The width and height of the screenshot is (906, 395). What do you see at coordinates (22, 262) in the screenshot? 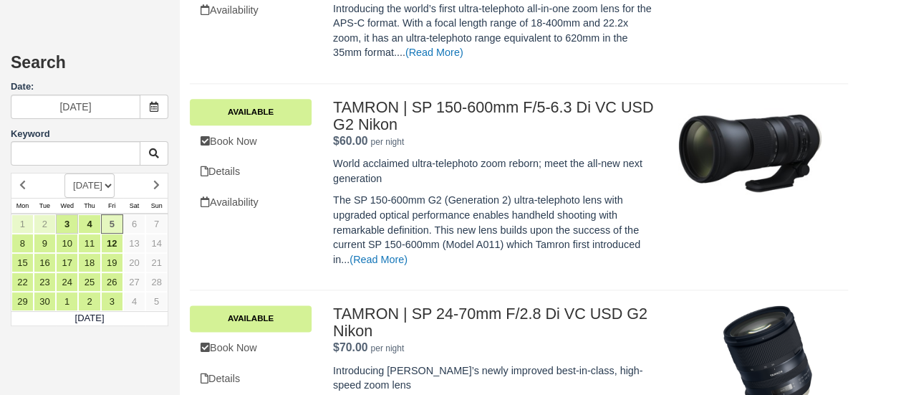
I see `a: 15` at bounding box center [22, 262].